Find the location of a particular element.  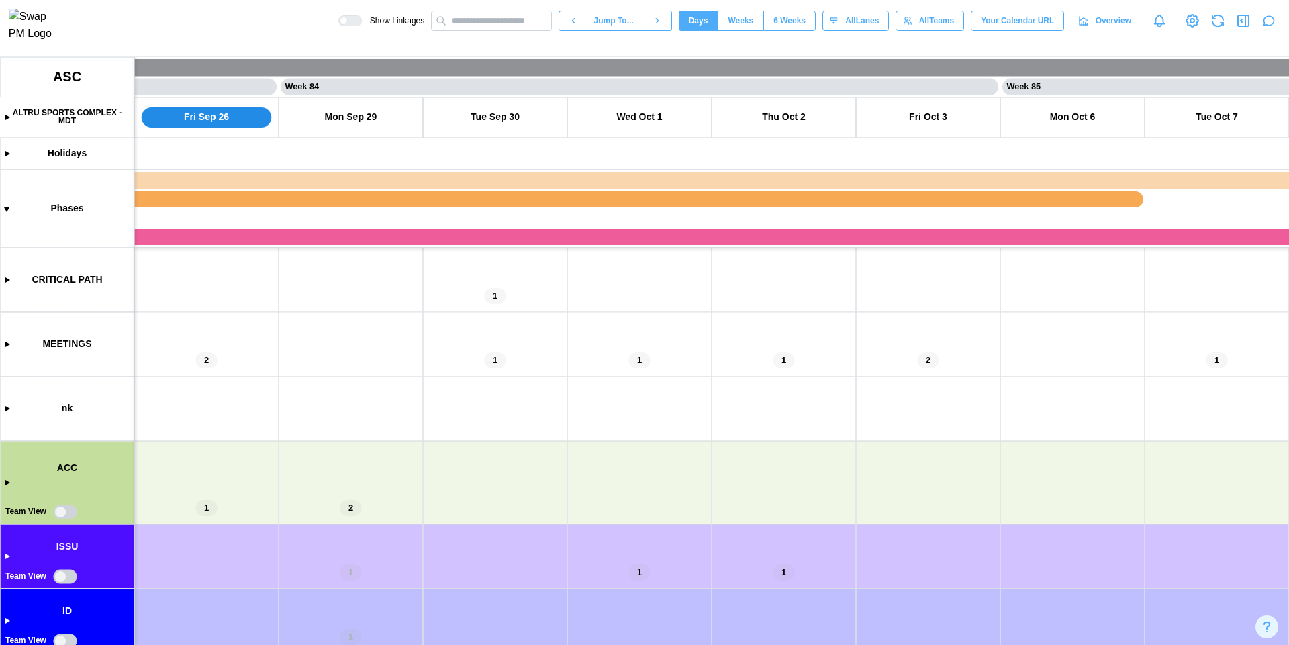

a: Overview is located at coordinates (1106, 21).